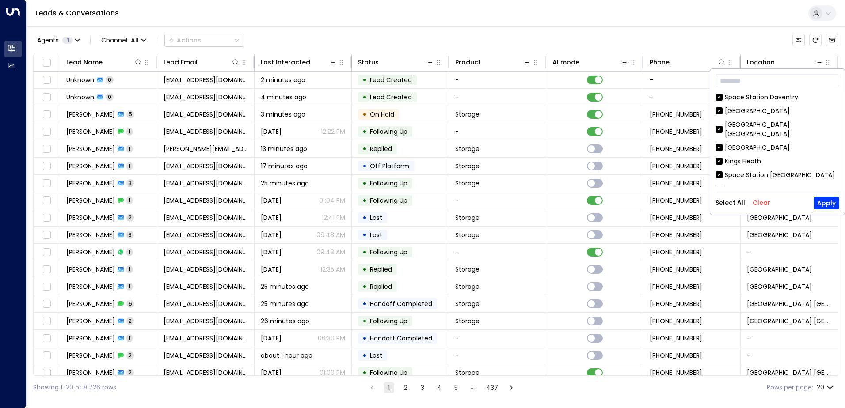  What do you see at coordinates (825, 388) in the screenshot?
I see `div: 20` at bounding box center [825, 388].